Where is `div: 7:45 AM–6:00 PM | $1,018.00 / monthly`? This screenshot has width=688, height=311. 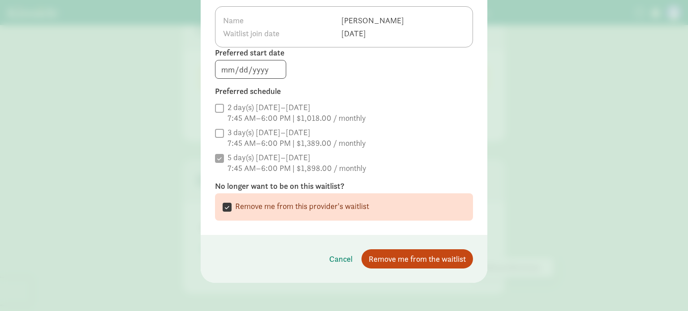
div: 7:45 AM–6:00 PM | $1,018.00 / monthly is located at coordinates (297, 118).